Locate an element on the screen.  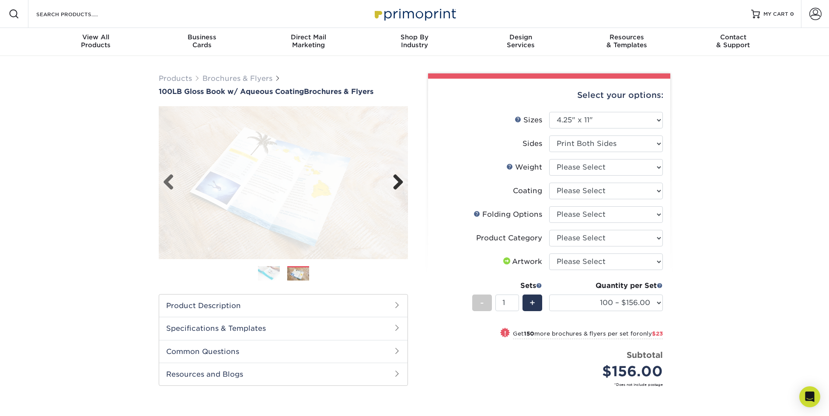
a: Contact& Support is located at coordinates (733, 42).